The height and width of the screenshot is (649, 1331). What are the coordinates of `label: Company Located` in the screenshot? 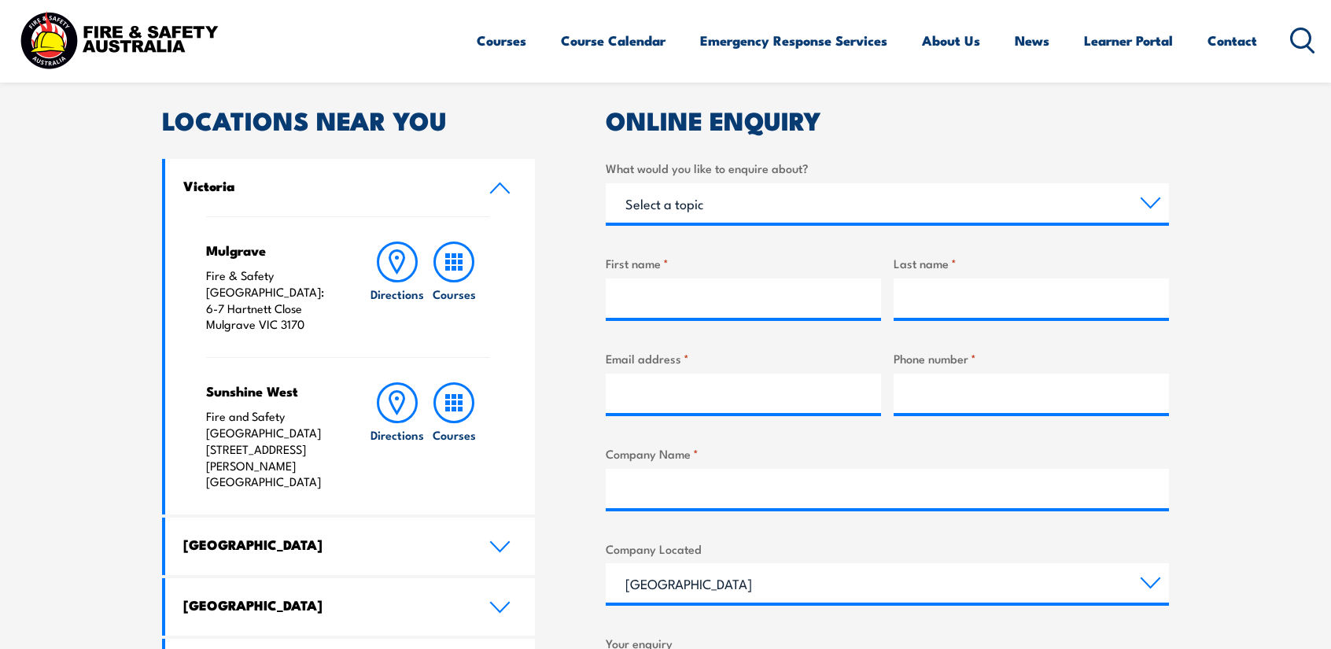 It's located at (887, 548).